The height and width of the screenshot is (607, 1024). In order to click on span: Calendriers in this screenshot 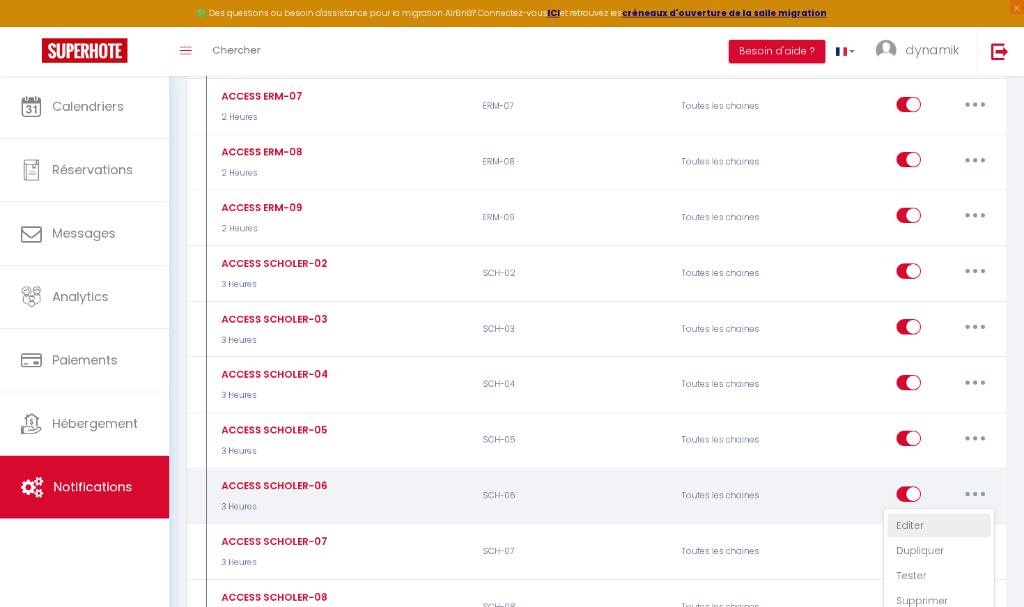, I will do `click(88, 106)`.